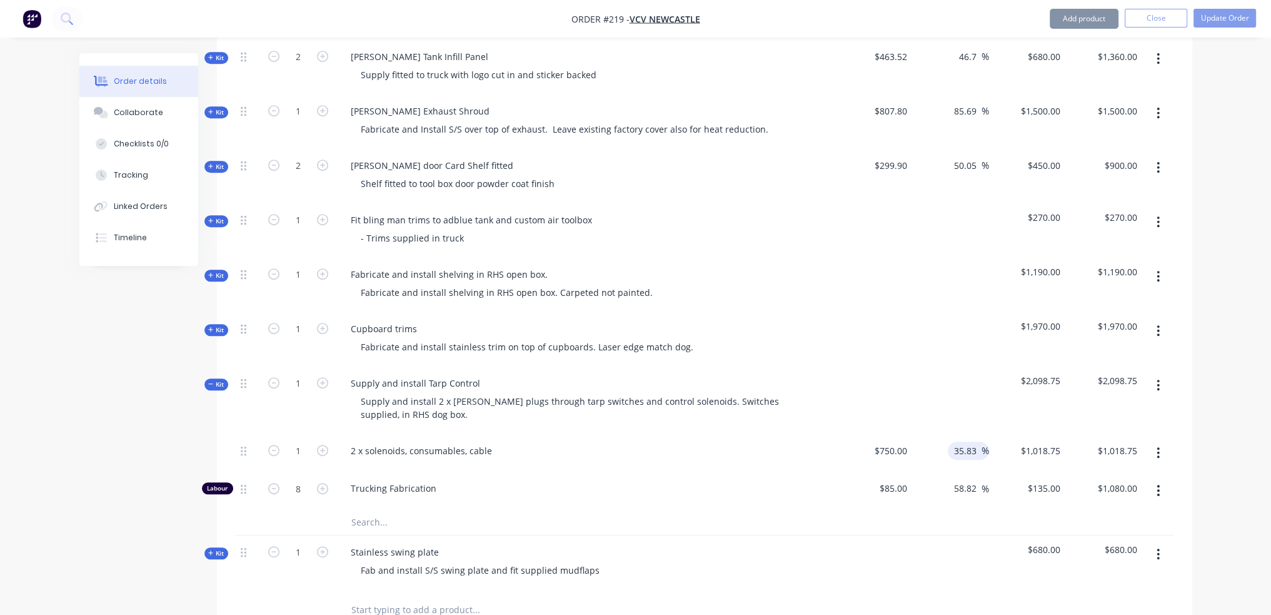 This screenshot has height=615, width=1271. What do you see at coordinates (458, 183) in the screenshot?
I see `div: Shelf fitted to tool box door powder coat finish` at bounding box center [458, 183].